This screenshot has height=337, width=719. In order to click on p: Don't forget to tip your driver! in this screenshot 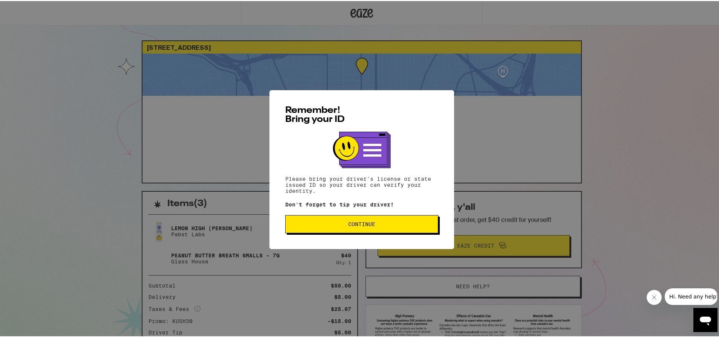, I will do `click(362, 203)`.